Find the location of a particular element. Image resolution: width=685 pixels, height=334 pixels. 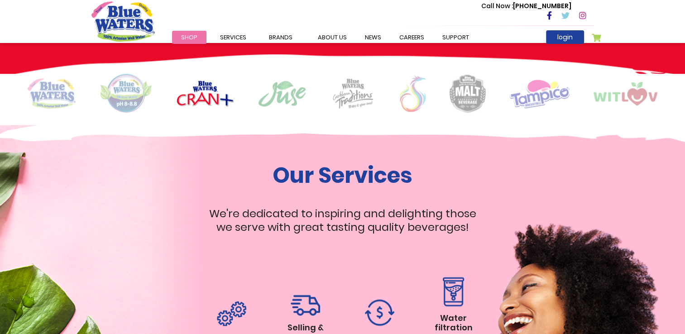

a: login is located at coordinates (565, 37).